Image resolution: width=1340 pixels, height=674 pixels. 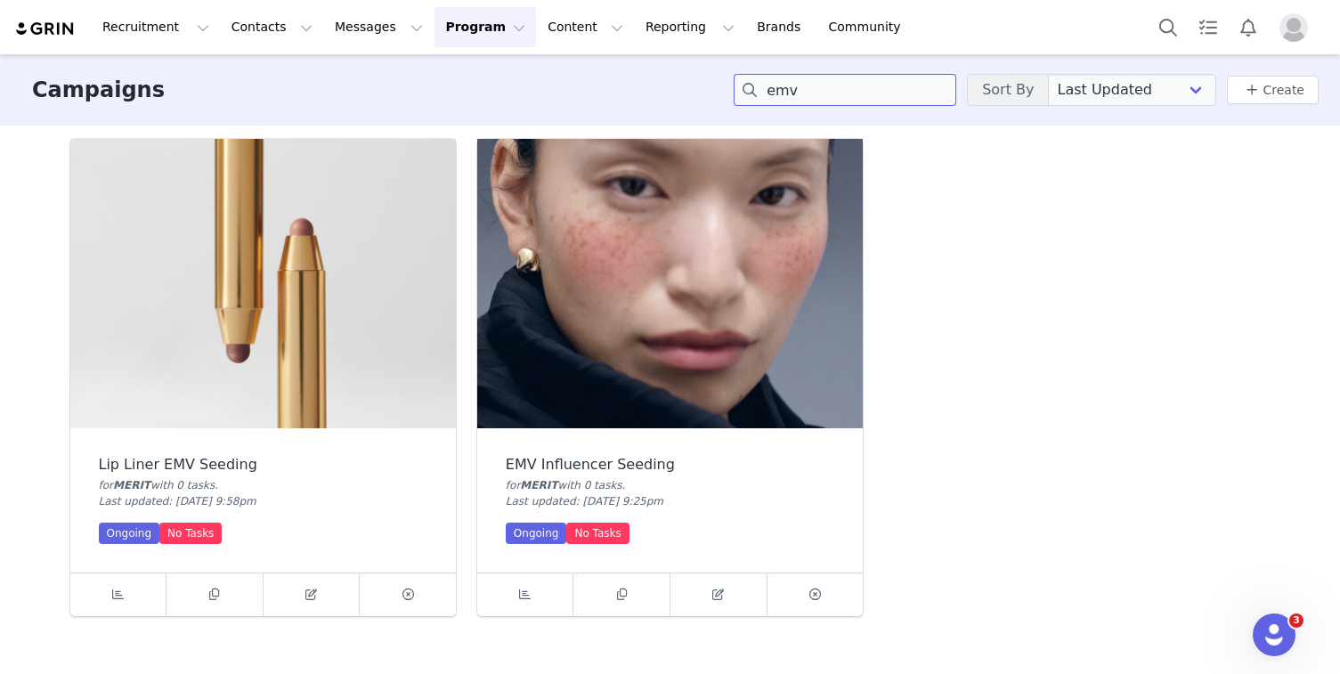 I want to click on a: Brands, so click(x=781, y=27).